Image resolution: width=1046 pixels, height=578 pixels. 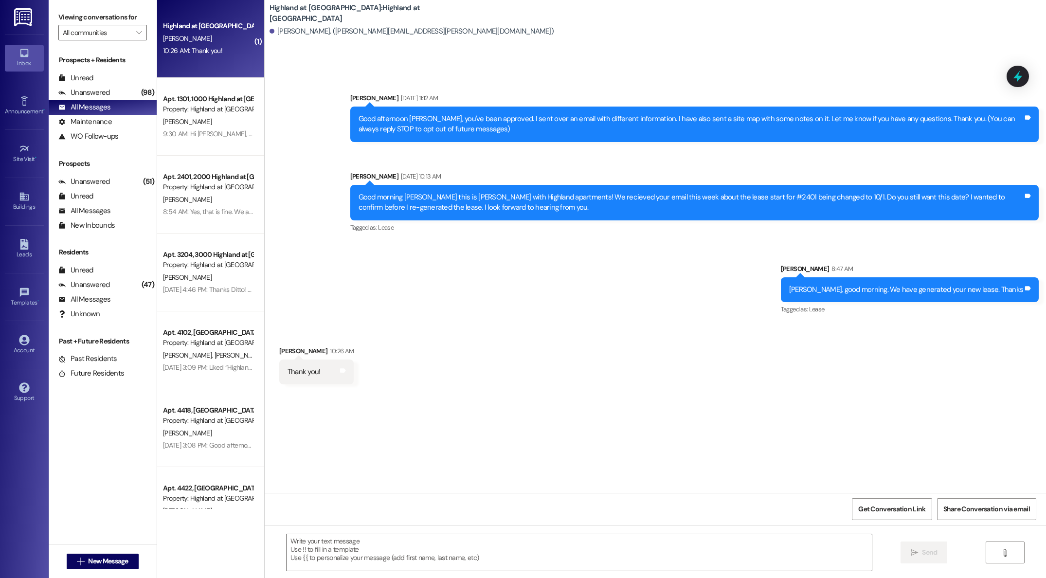 I want to click on div: (51), so click(x=148, y=181).